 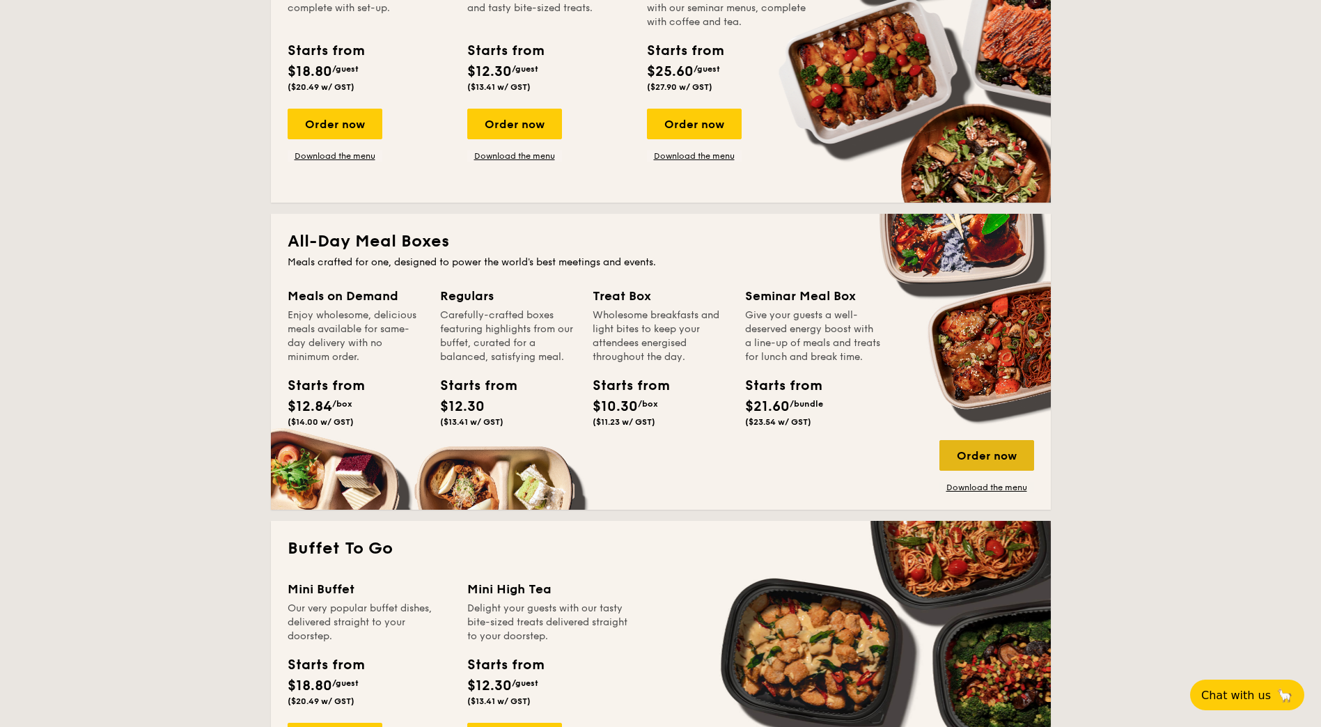 I want to click on span: Chat with us, so click(x=1236, y=695).